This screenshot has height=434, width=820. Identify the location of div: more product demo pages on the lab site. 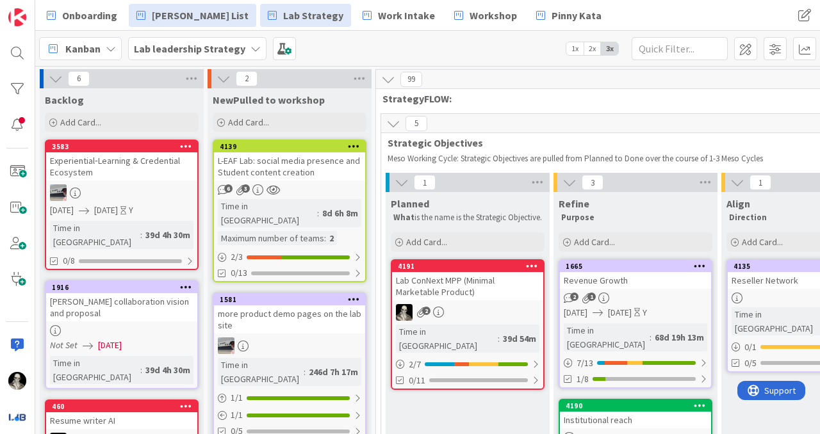
(289, 320).